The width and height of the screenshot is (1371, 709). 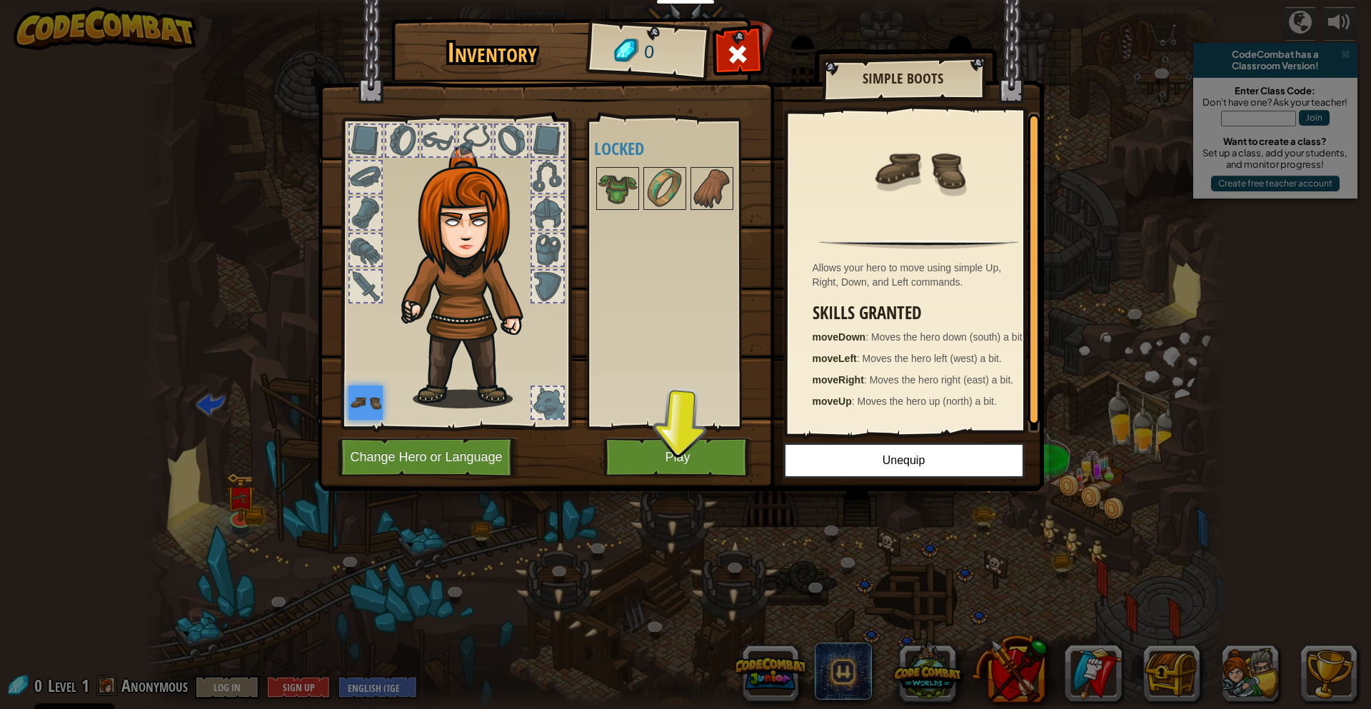 What do you see at coordinates (835, 358) in the screenshot?
I see `strong: moveLeft` at bounding box center [835, 358].